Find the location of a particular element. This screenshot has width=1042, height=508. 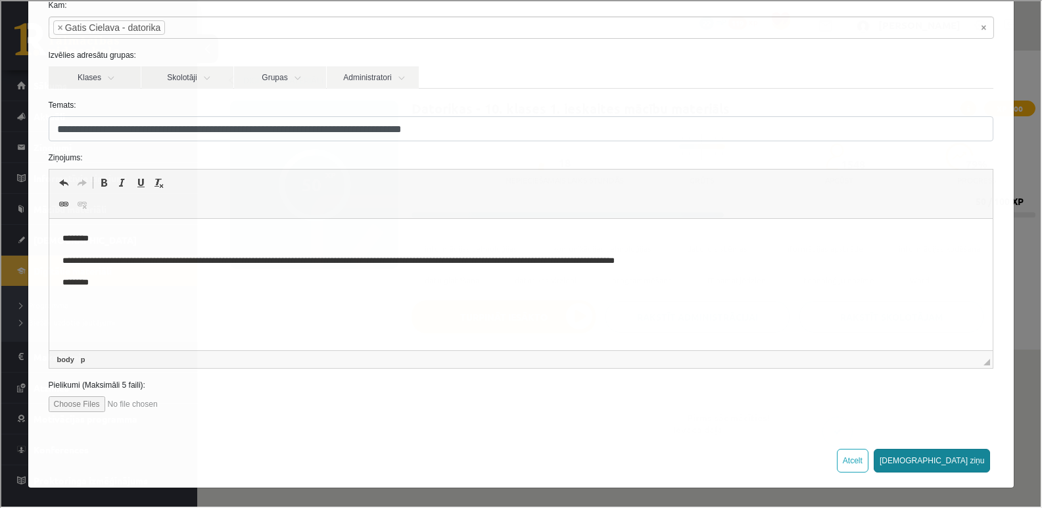

a: Underline (Ctrl+U) is located at coordinates (139, 181).